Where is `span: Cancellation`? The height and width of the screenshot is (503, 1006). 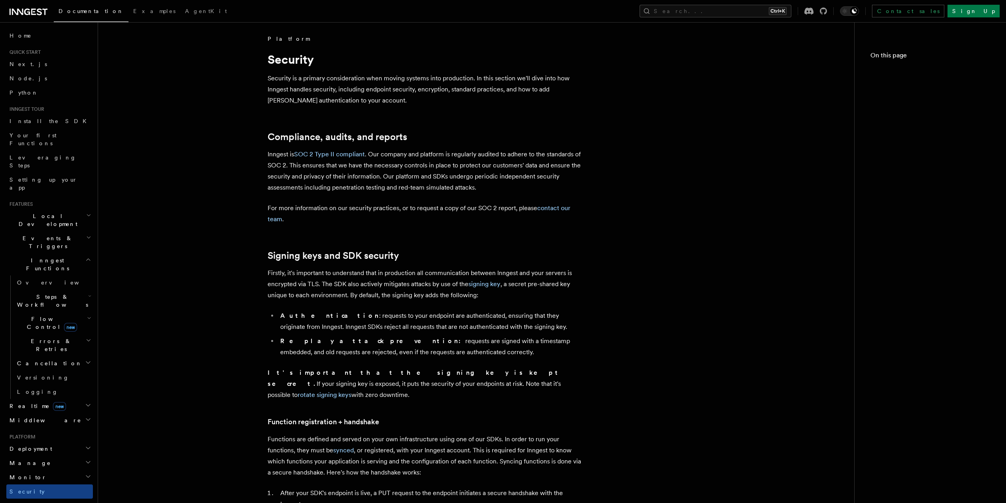
span: Cancellation is located at coordinates (48, 363).